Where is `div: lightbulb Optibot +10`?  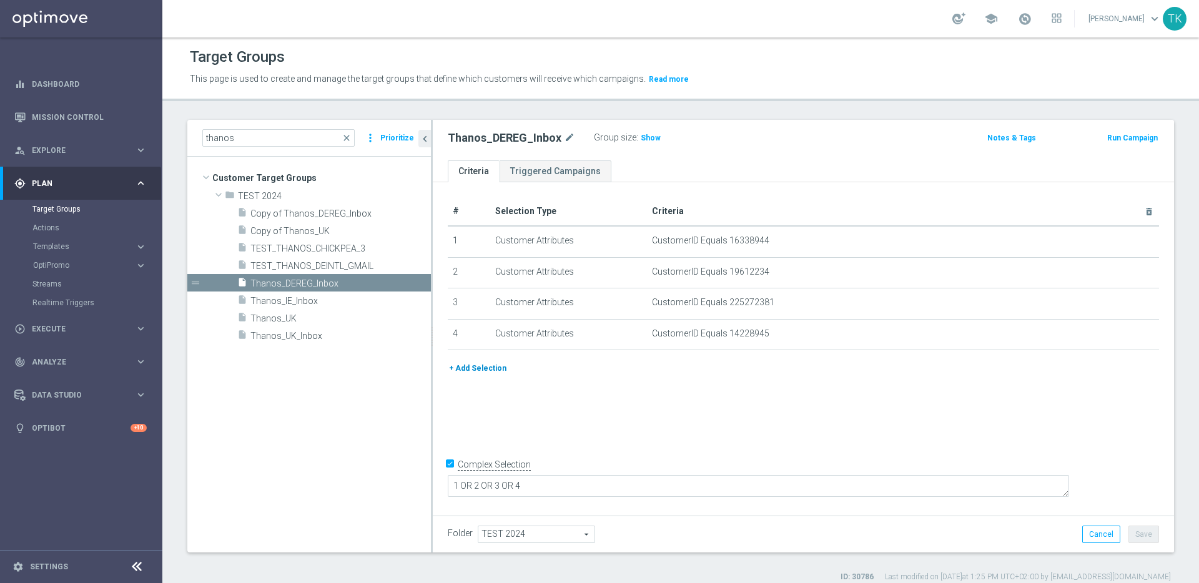
div: lightbulb Optibot +10 is located at coordinates (81, 428).